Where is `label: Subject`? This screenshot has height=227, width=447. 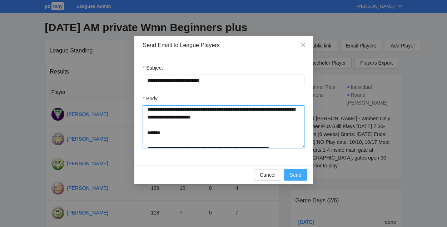
label: Subject is located at coordinates (153, 68).